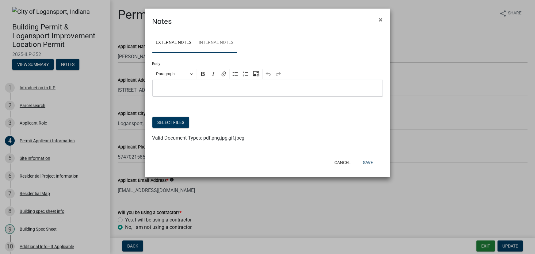 This screenshot has width=535, height=254. Describe the element at coordinates (268, 74) in the screenshot. I see `div: Editor toolbar` at that location.